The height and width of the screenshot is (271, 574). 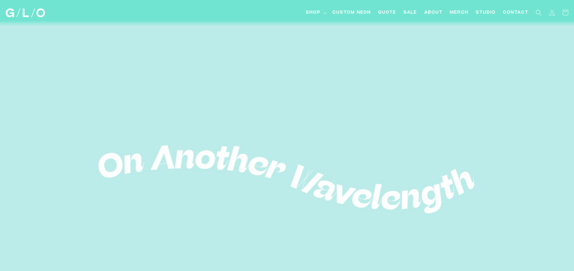 I want to click on span: Custom Neon, so click(x=351, y=13).